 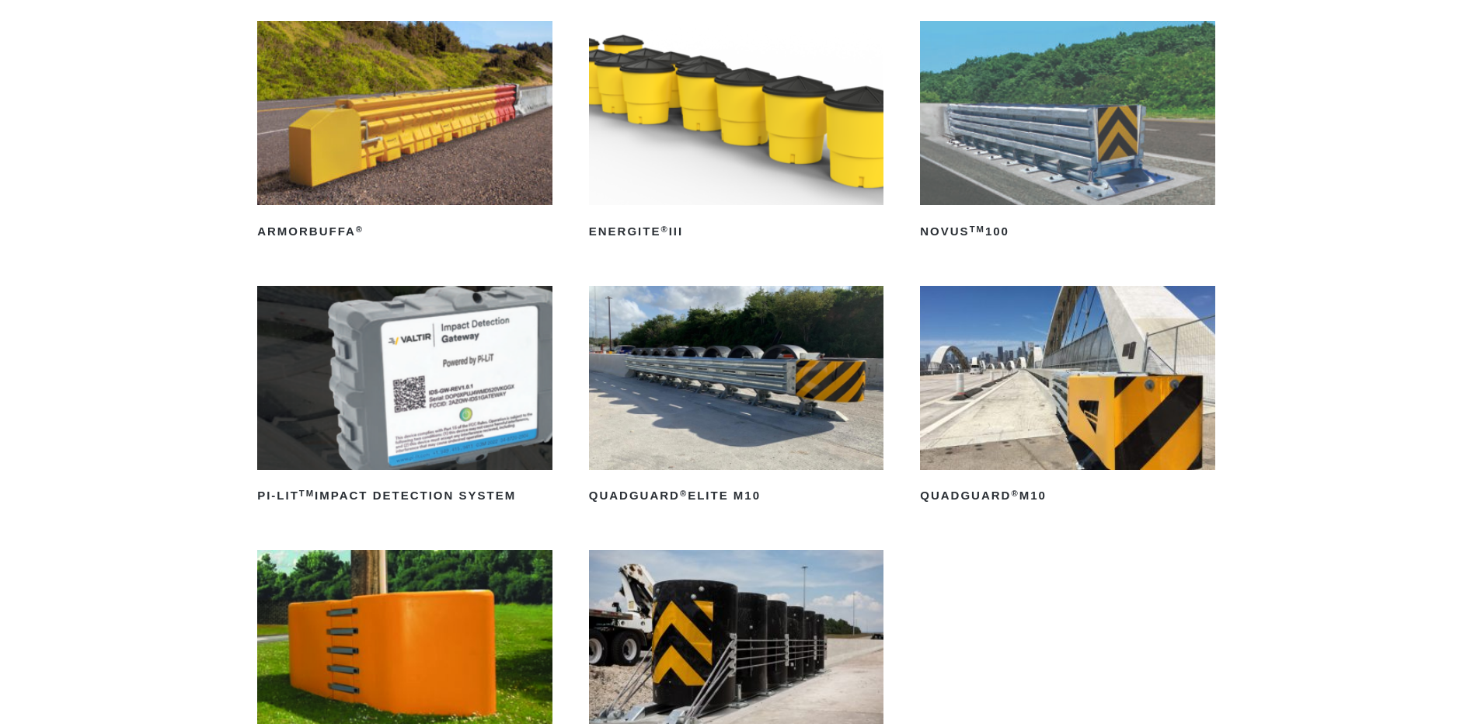 What do you see at coordinates (737, 397) in the screenshot?
I see `a: QuadGuard®Elite M10` at bounding box center [737, 397].